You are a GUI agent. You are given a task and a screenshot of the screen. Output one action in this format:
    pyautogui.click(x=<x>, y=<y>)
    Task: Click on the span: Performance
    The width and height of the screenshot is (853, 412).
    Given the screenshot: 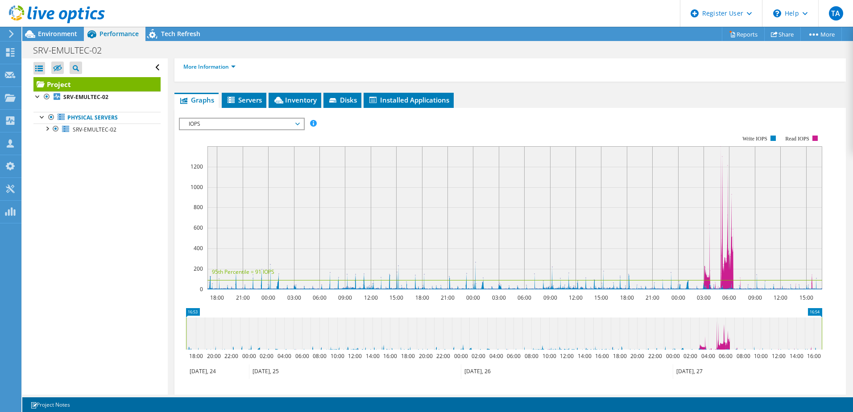 What is the action you would take?
    pyautogui.click(x=119, y=33)
    